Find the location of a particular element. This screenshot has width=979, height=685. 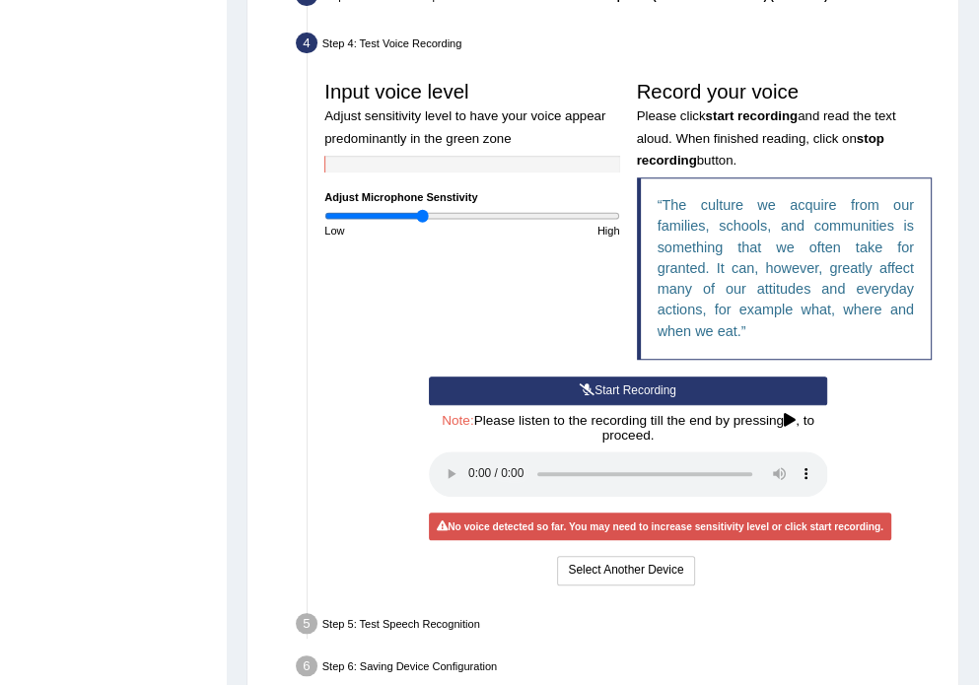

h3: Record your voice is located at coordinates (784, 125).